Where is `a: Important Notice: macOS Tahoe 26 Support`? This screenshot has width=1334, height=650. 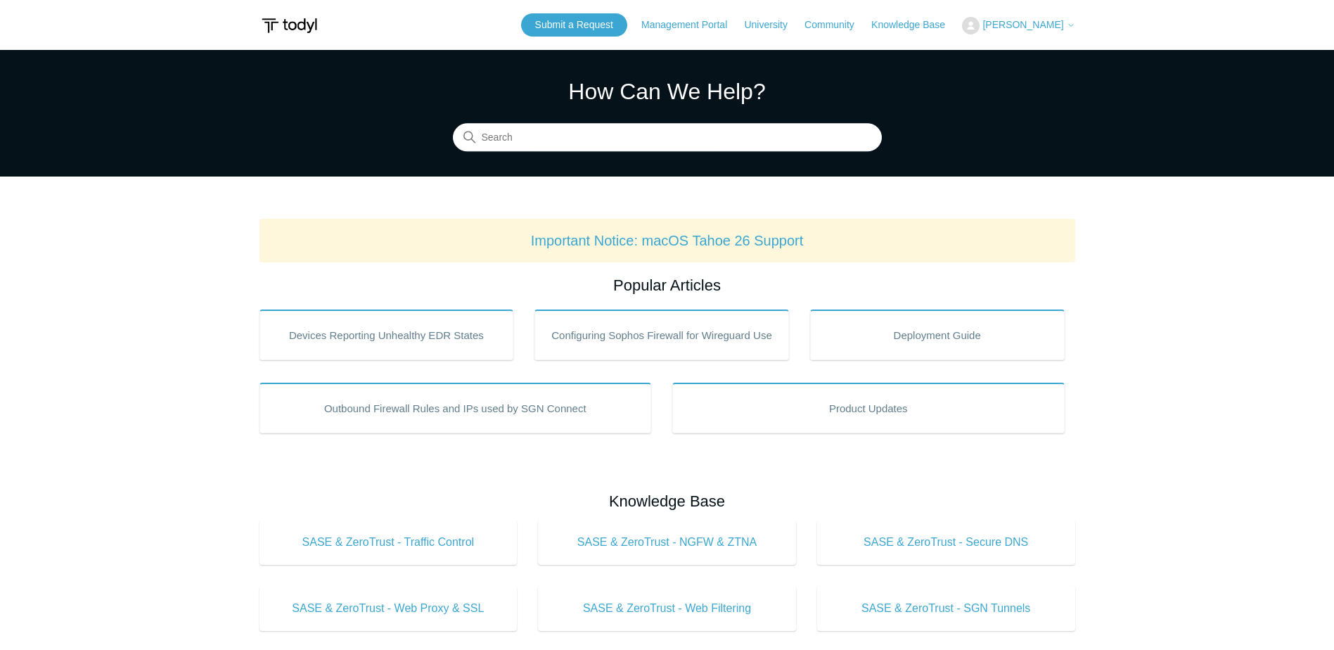 a: Important Notice: macOS Tahoe 26 Support is located at coordinates (667, 241).